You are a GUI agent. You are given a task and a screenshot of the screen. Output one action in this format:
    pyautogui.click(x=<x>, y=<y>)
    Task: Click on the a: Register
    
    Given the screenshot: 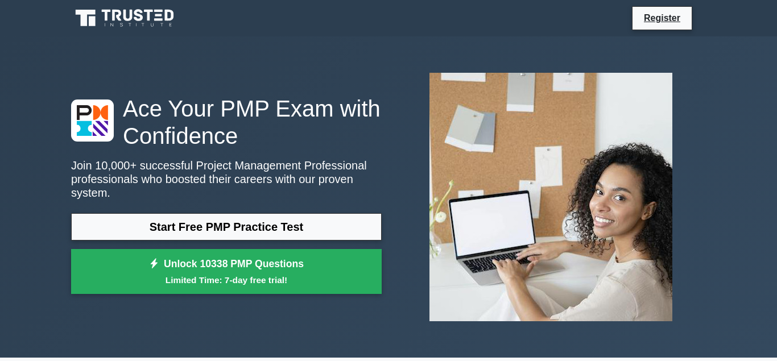 What is the action you would take?
    pyautogui.click(x=662, y=18)
    